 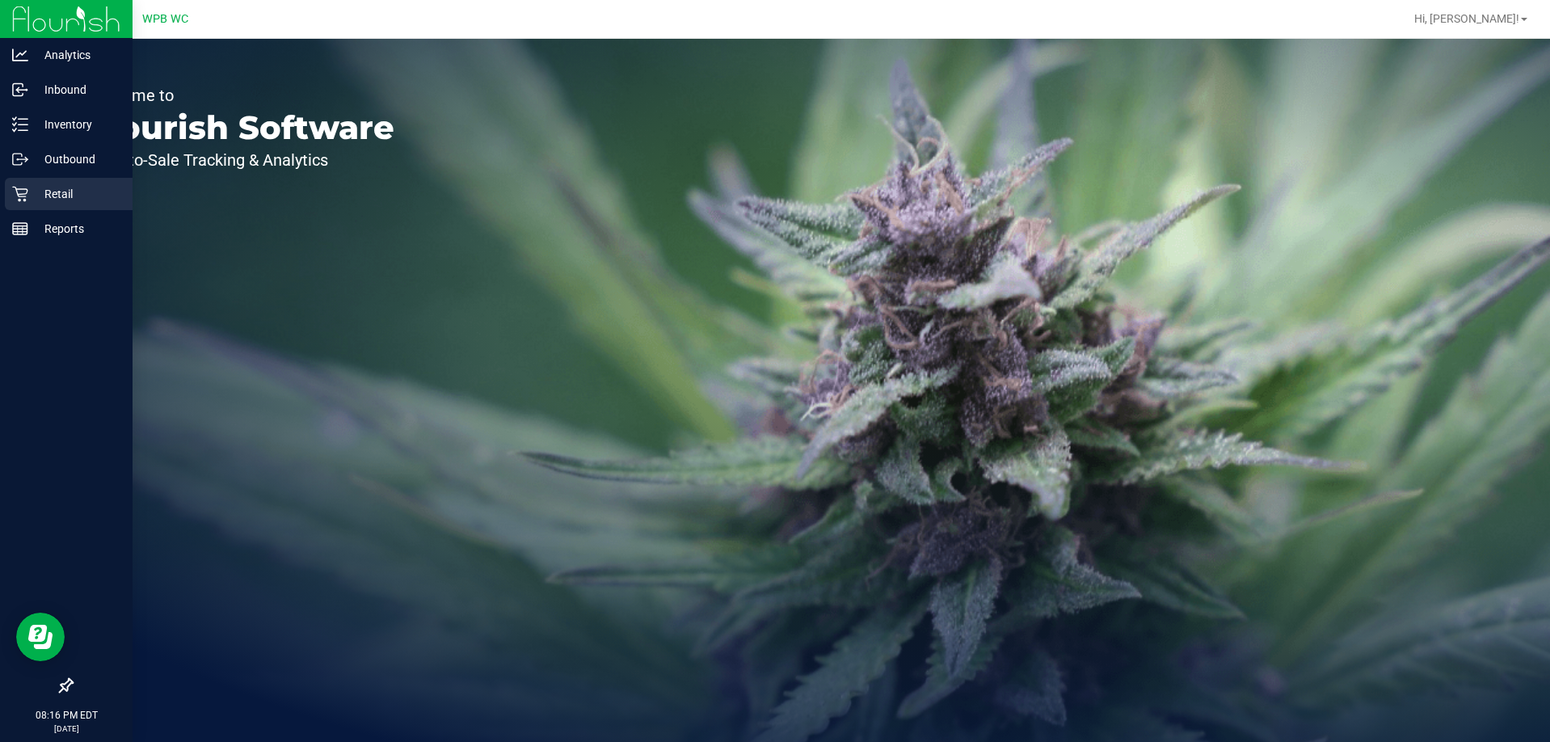 What do you see at coordinates (77, 124) in the screenshot?
I see `p: Inventory` at bounding box center [77, 124].